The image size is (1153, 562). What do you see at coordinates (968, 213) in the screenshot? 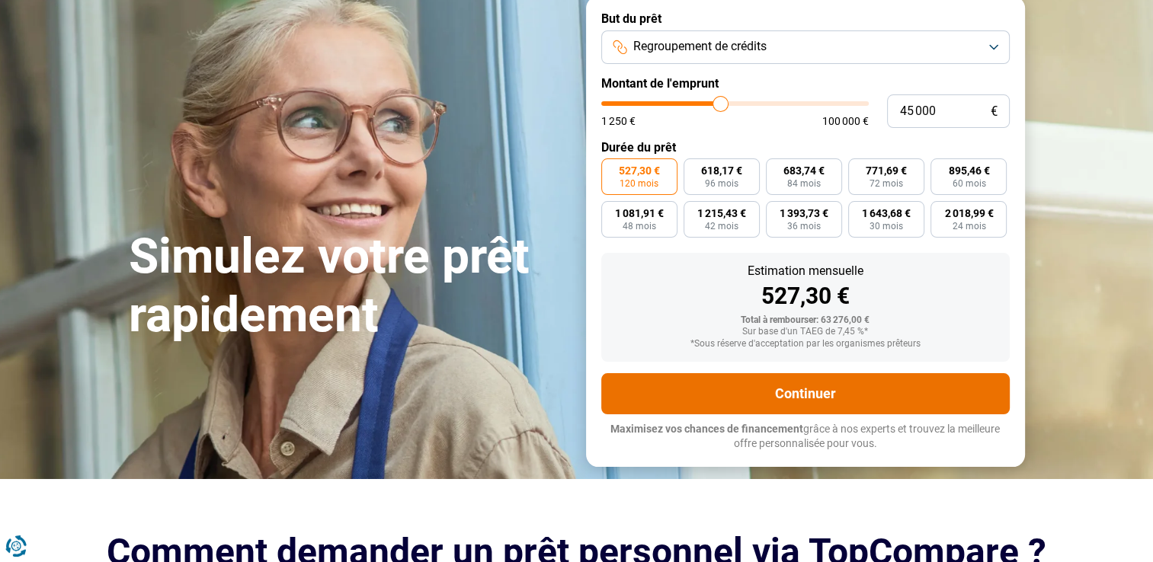
I see `span: 2 018,99 €` at bounding box center [968, 213].